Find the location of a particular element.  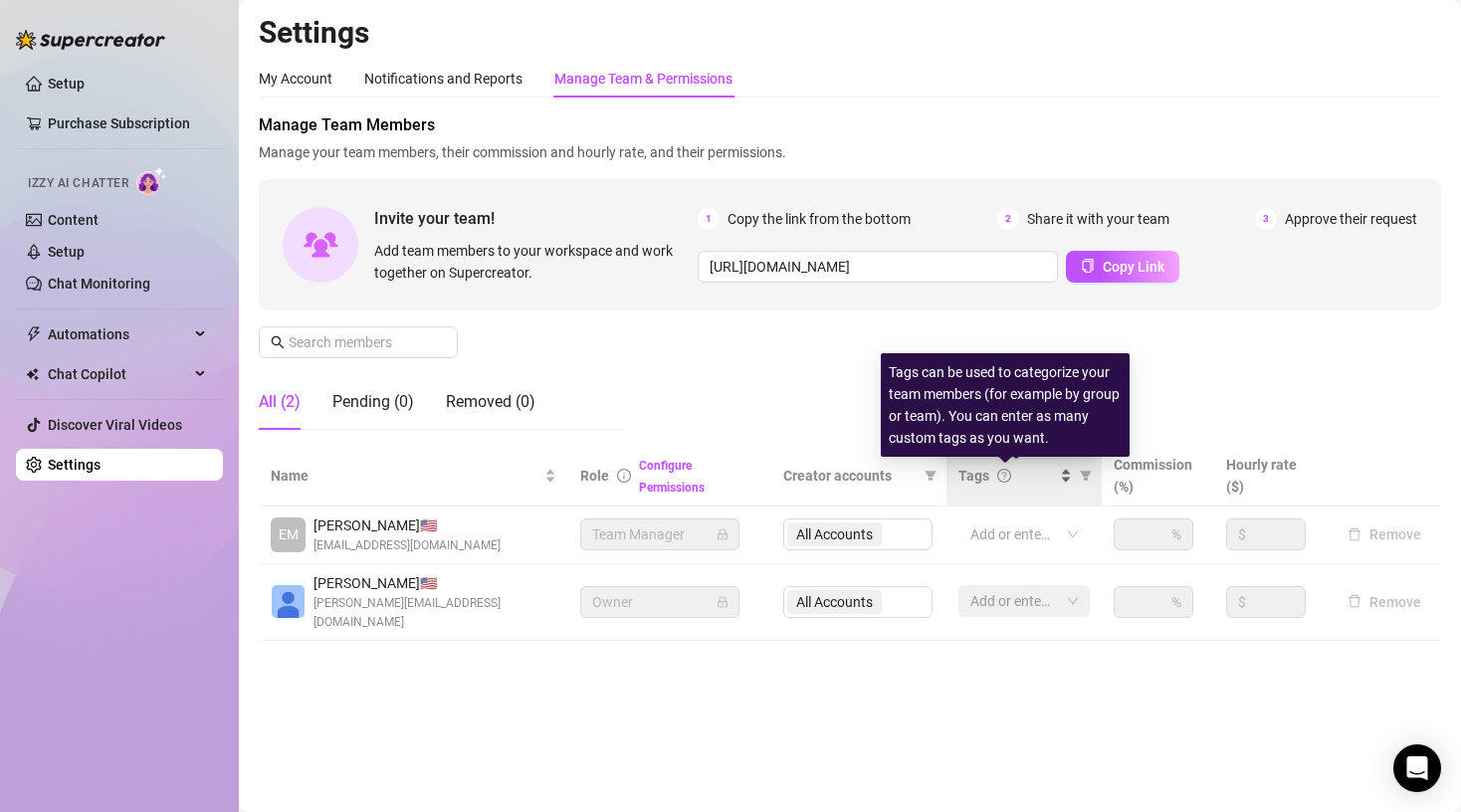

a: Chat Monitoring is located at coordinates (99, 284).